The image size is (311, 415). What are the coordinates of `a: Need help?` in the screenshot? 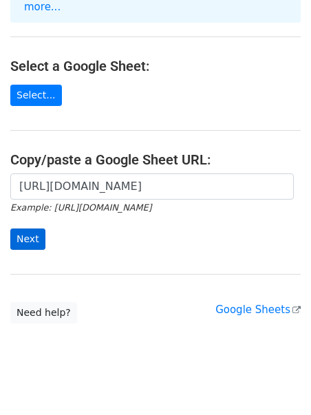 It's located at (43, 312).